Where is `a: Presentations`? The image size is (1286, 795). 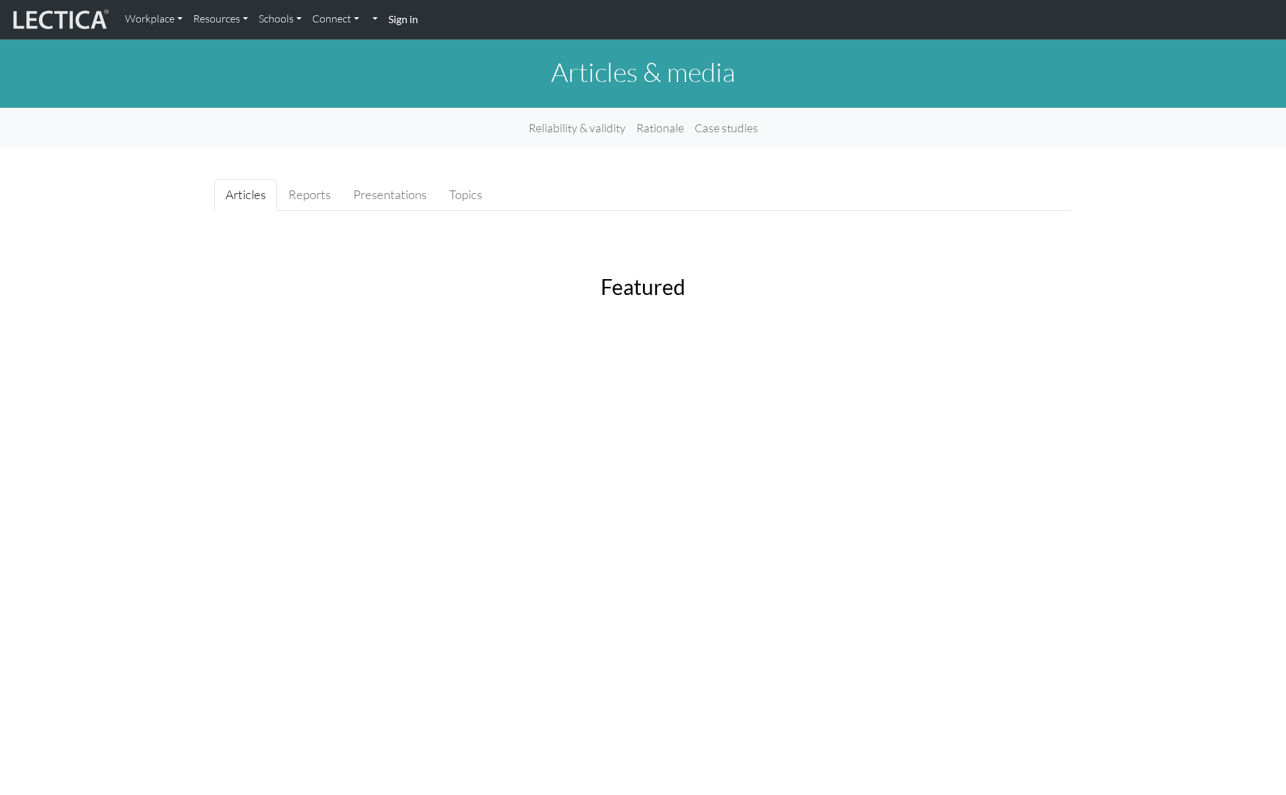
a: Presentations is located at coordinates (390, 195).